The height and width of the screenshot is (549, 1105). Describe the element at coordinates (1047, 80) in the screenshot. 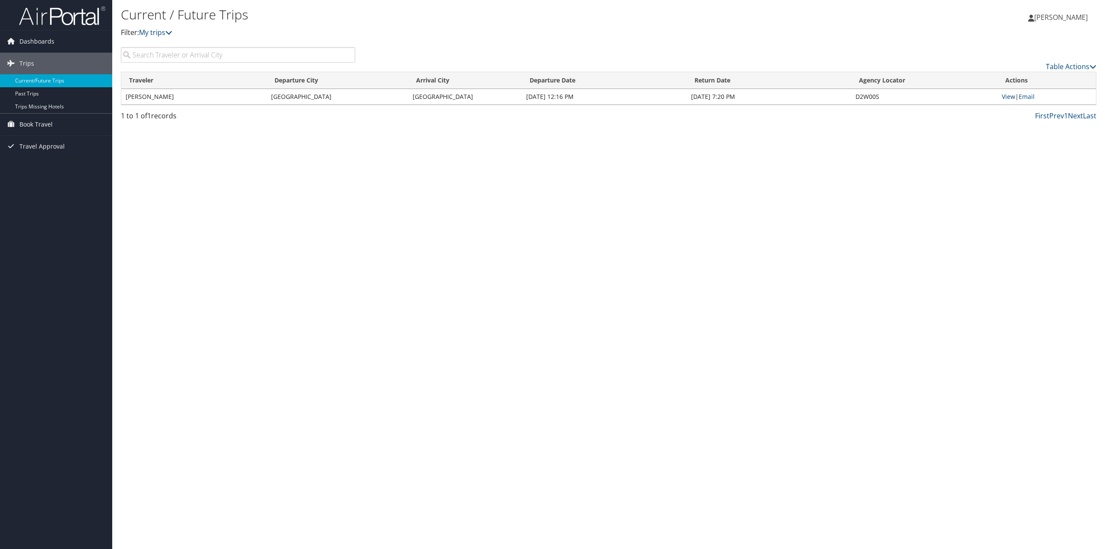

I see `th: Actions` at that location.